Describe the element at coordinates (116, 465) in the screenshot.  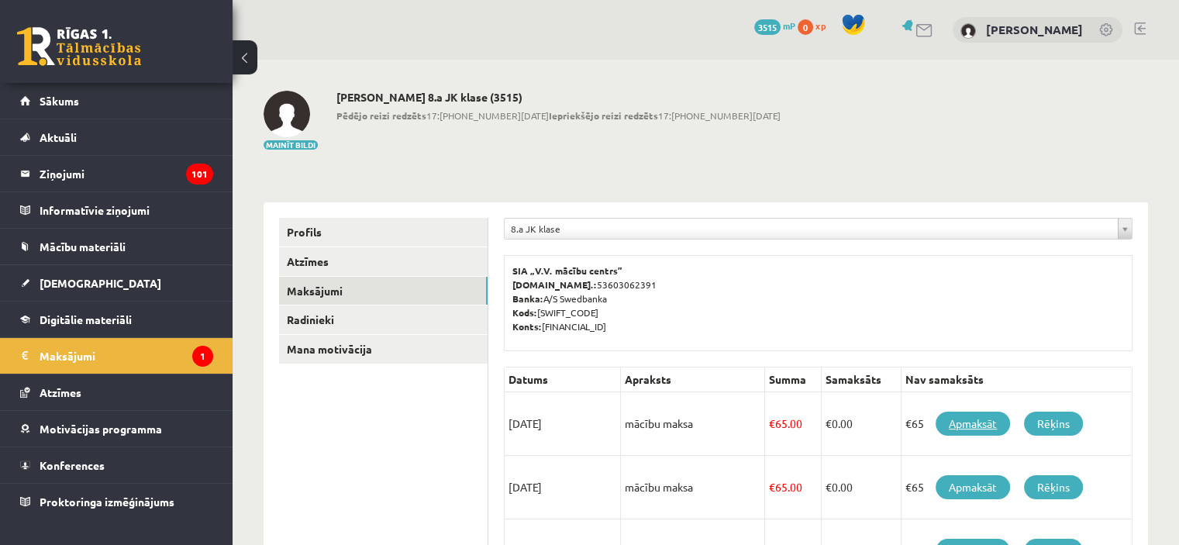
I see `a: Konferences` at that location.